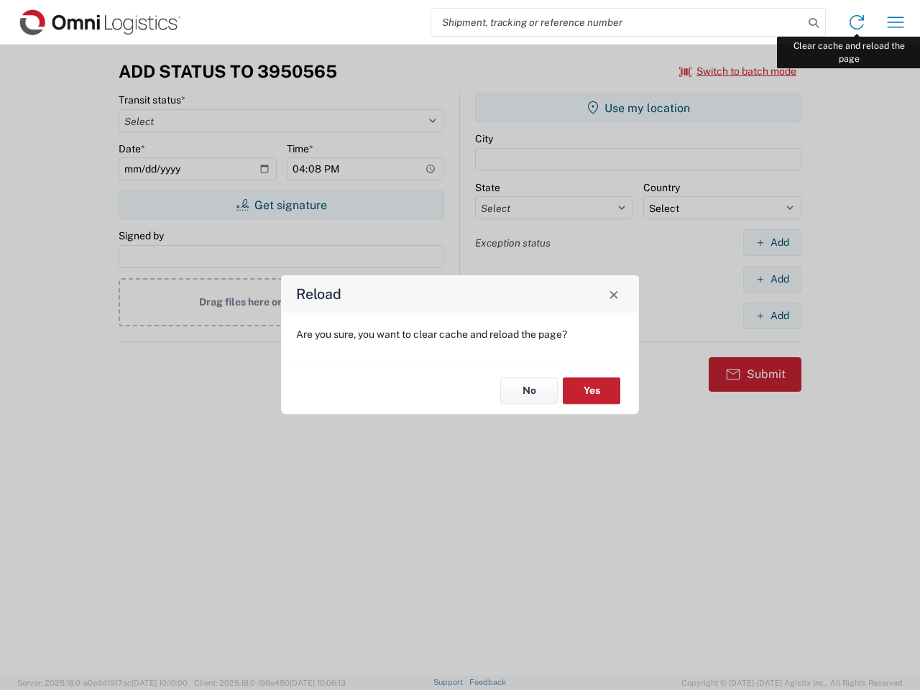 Image resolution: width=920 pixels, height=690 pixels. I want to click on input: Shipment, tracking or reference number, so click(617, 22).